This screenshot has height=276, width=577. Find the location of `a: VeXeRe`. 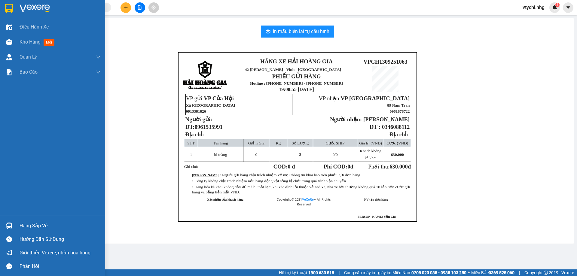

a: VeXeRe is located at coordinates (308, 199).